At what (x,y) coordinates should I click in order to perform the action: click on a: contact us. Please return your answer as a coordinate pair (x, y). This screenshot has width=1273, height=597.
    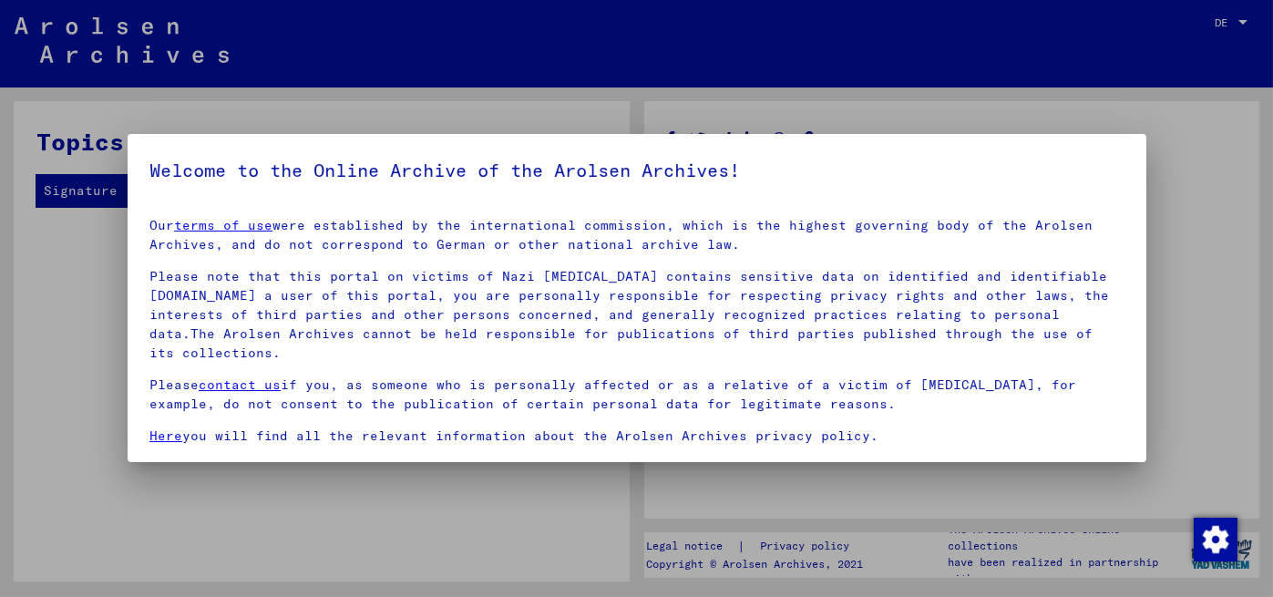
    Looking at the image, I should click on (240, 384).